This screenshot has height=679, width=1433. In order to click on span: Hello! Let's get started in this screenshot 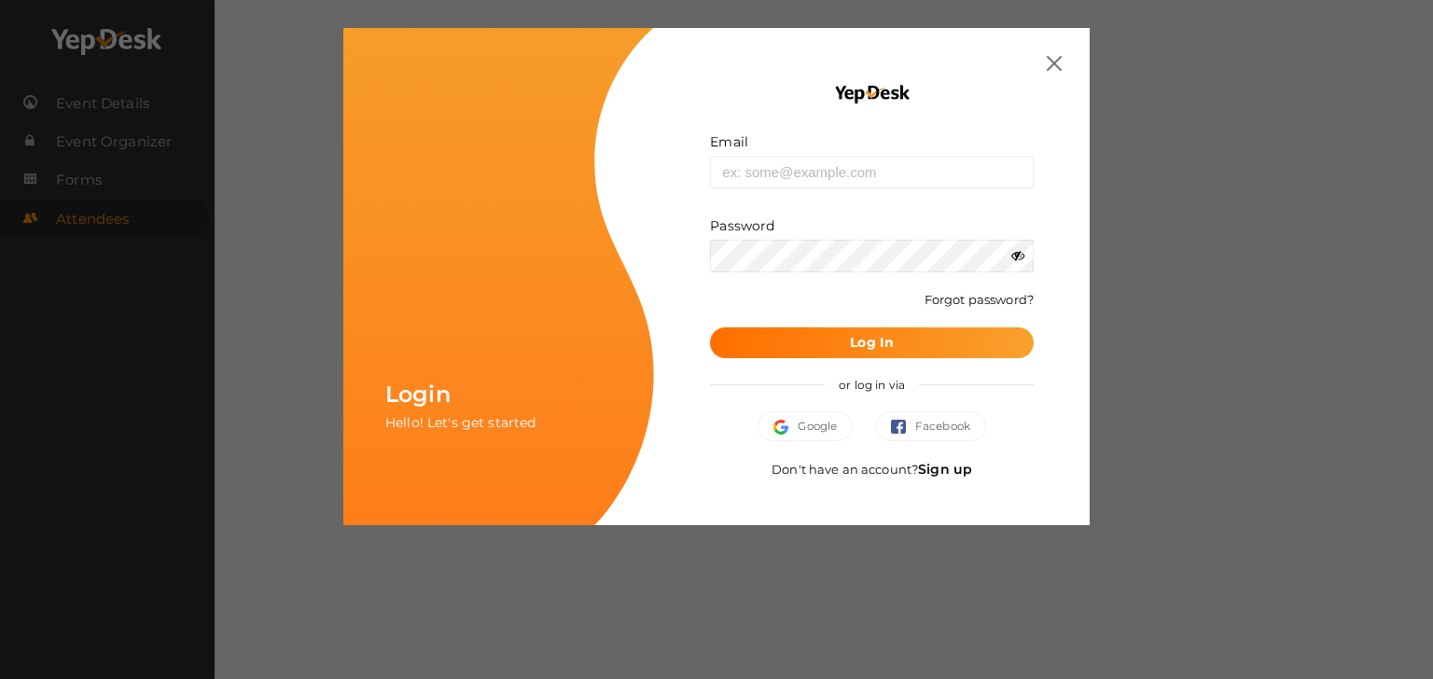, I will do `click(460, 422)`.